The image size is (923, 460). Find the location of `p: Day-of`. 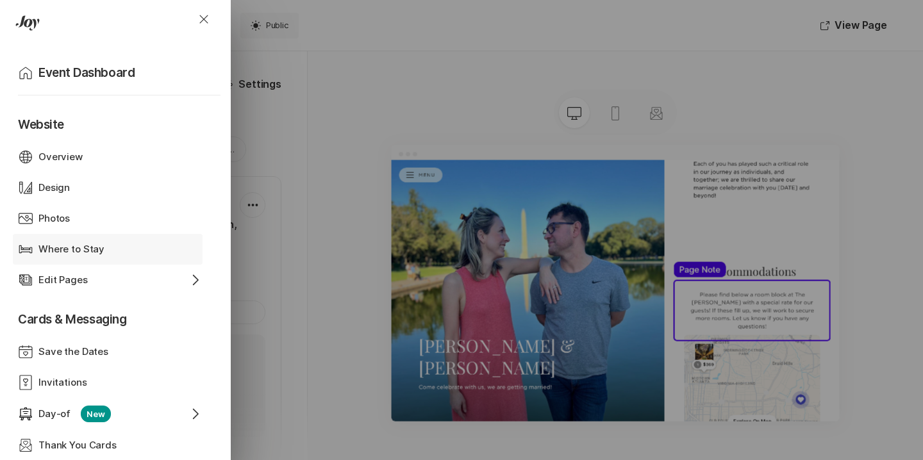

p: Day-of is located at coordinates (54, 414).